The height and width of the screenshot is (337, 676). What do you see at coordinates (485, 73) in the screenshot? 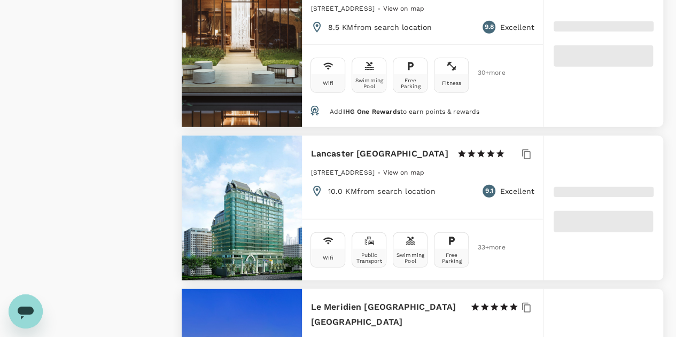
I see `span: 30 + more` at bounding box center [485, 73].